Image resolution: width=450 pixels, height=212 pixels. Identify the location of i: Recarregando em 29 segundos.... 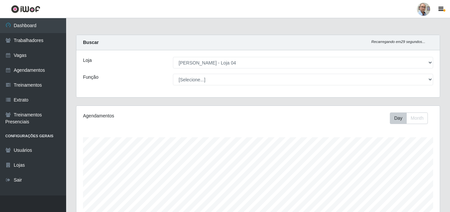
(398, 42).